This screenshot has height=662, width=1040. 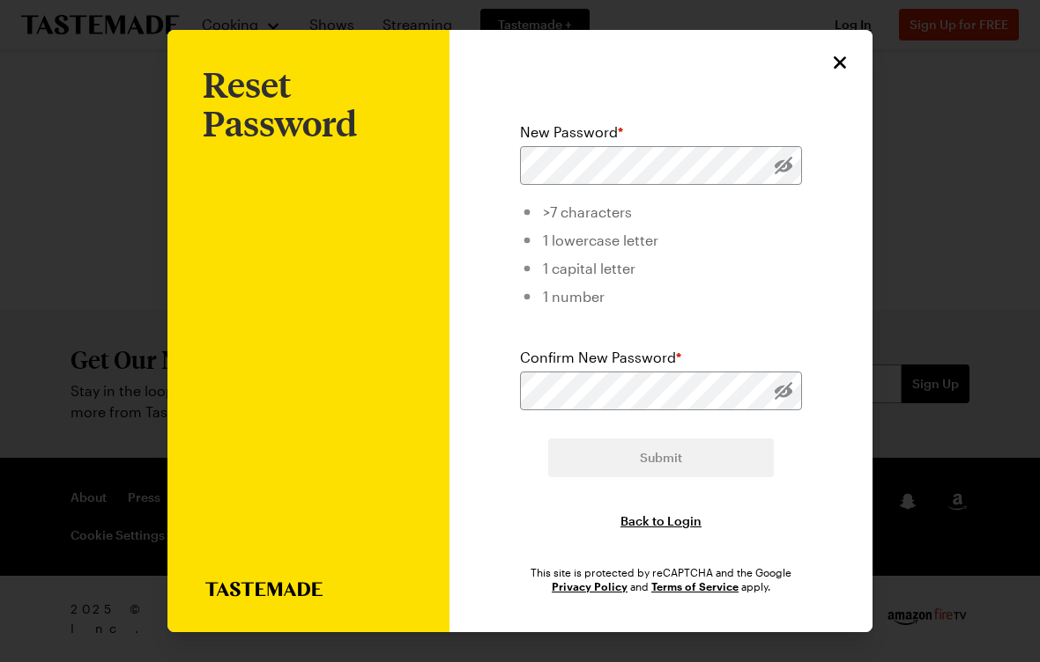 I want to click on span: 1 capital letter, so click(x=588, y=268).